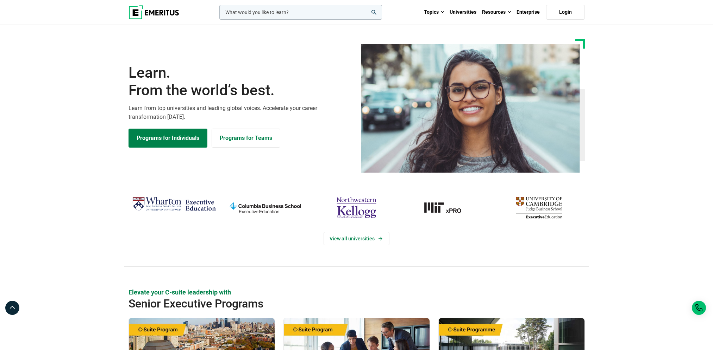 This screenshot has height=350, width=713. Describe the element at coordinates (240, 90) in the screenshot. I see `span: From the world’s best.` at that location.